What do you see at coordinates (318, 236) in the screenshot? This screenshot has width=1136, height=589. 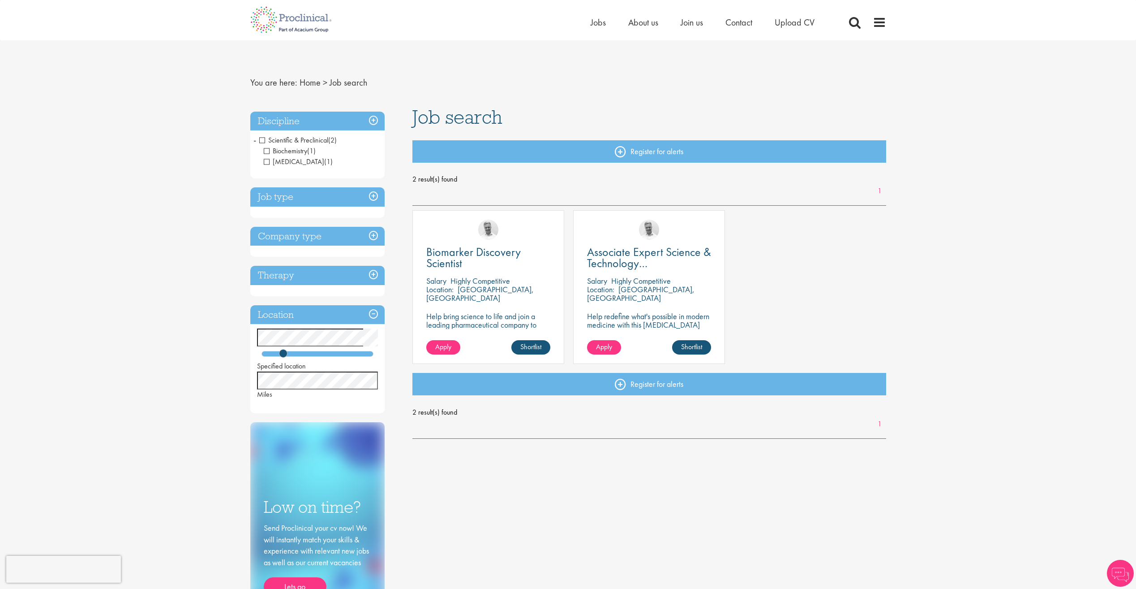 I see `div: Company type` at bounding box center [318, 236].